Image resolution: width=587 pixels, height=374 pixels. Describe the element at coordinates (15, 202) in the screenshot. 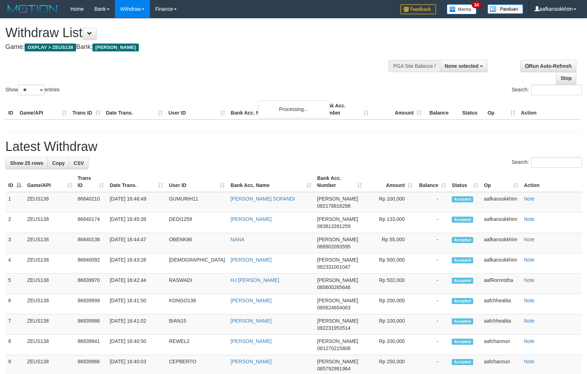

I see `td: 1` at that location.